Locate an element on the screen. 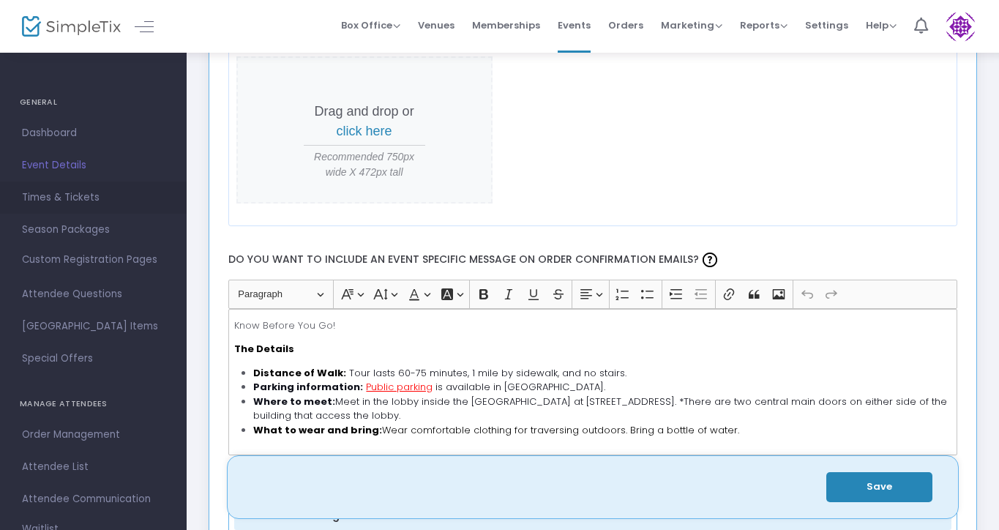 The image size is (999, 530). span: Tour lasts 60-75 minutes, 1 mile by sidewalk, and no stairs. is located at coordinates (487, 373).